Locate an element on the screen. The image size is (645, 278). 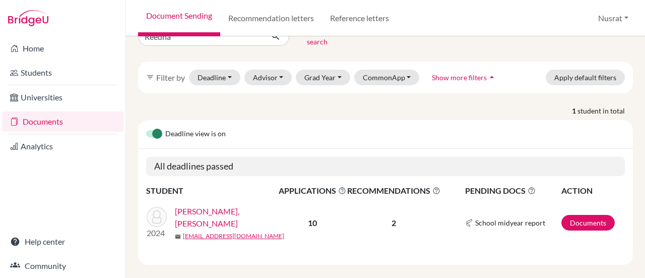
span: RECOMMENDATIONS is located at coordinates (393, 190).